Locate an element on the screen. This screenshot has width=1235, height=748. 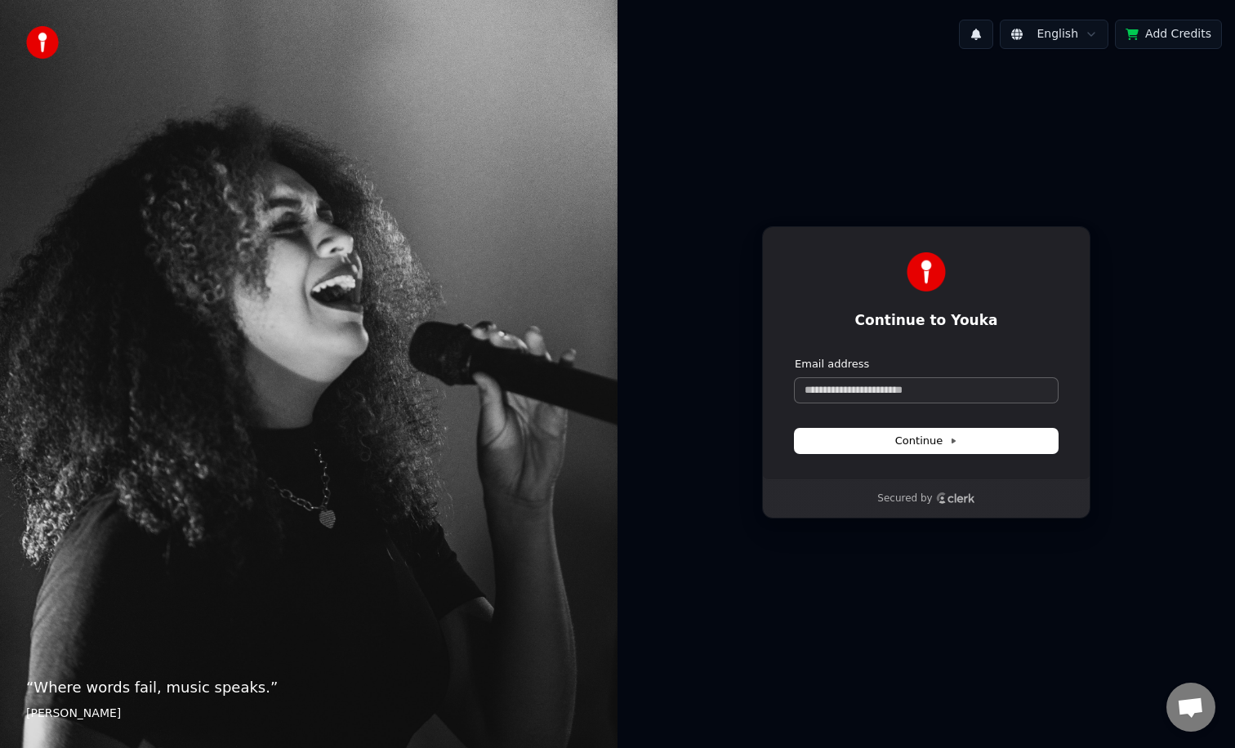
p: “ Where words fail, music speaks. ” is located at coordinates (309, 687).